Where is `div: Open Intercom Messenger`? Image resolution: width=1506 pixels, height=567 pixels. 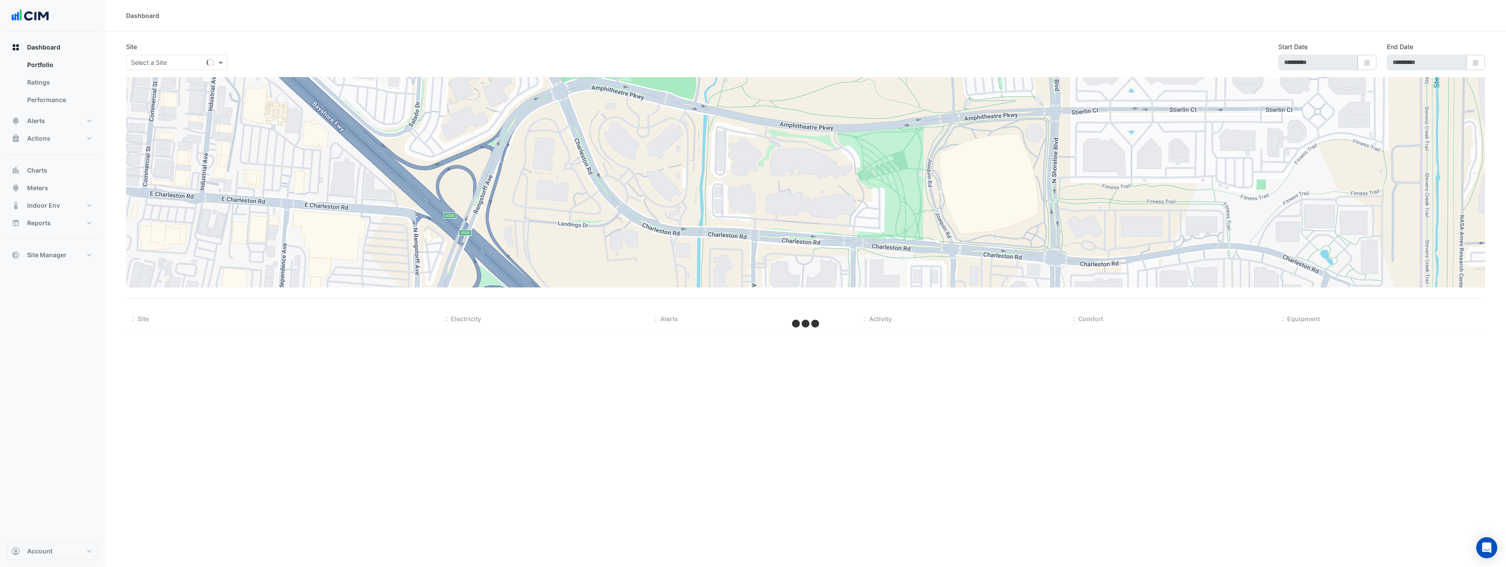
div: Open Intercom Messenger is located at coordinates (1487, 547).